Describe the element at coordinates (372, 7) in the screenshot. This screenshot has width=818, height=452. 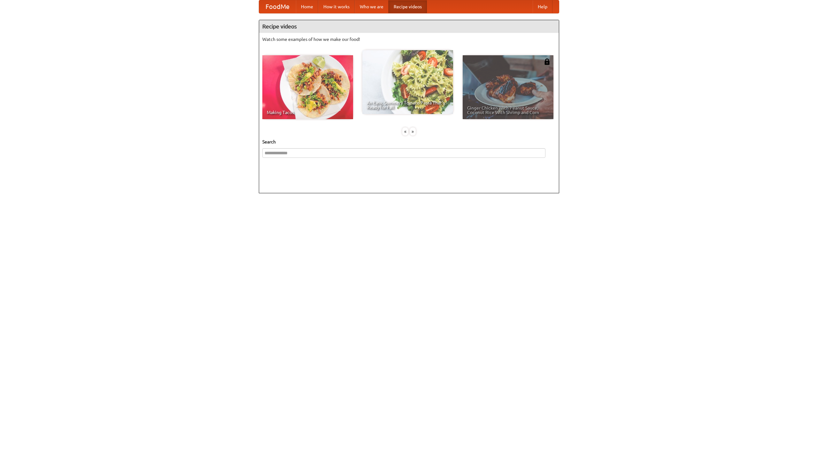
I see `a: Who we are` at that location.